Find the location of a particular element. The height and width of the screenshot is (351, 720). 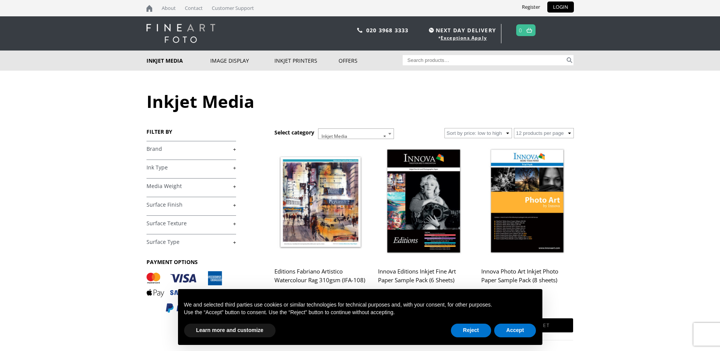

h3: Select category is located at coordinates (294, 132).